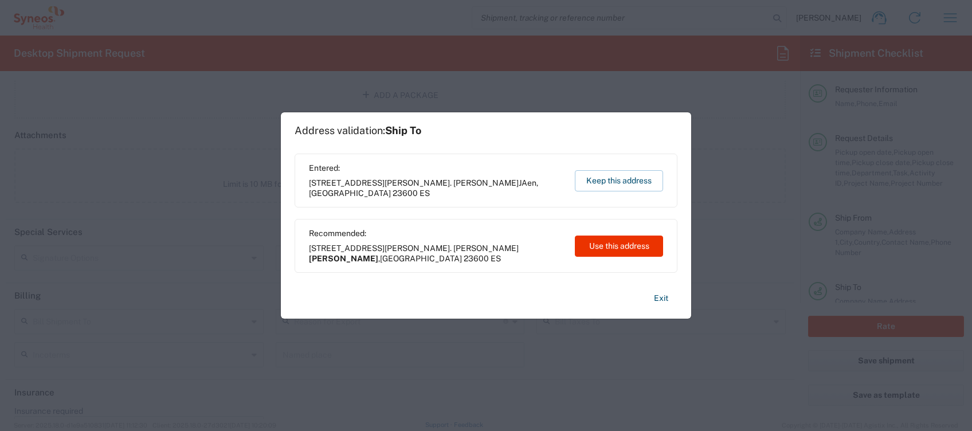 The height and width of the screenshot is (431, 972). Describe the element at coordinates (357, 131) in the screenshot. I see `h1: Address validation:` at that location.